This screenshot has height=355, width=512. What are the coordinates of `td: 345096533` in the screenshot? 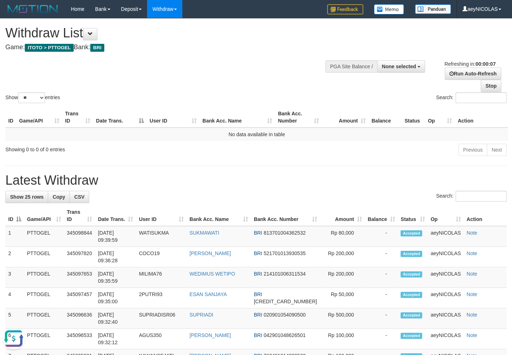 It's located at (79, 339).